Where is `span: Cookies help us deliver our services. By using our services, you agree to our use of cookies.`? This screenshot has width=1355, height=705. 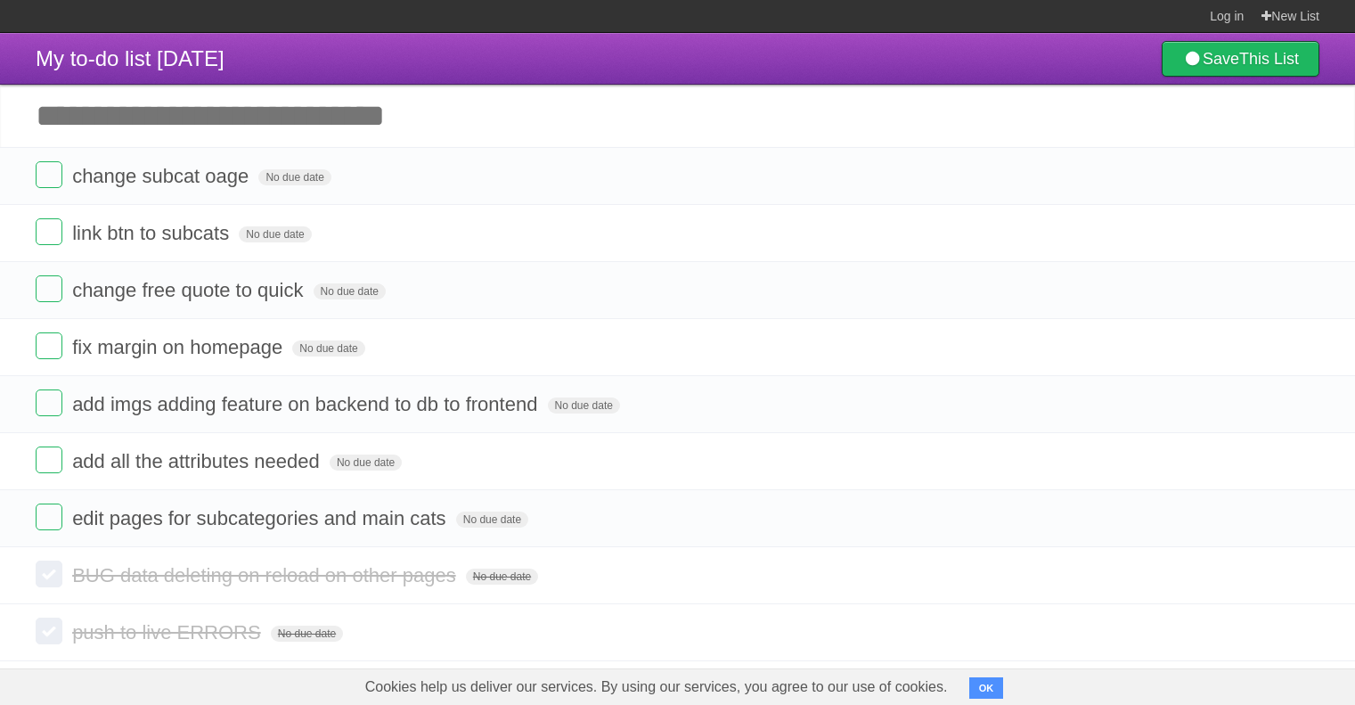
span: Cookies help us deliver our services. By using our services, you agree to our use of cookies. is located at coordinates (657, 687).